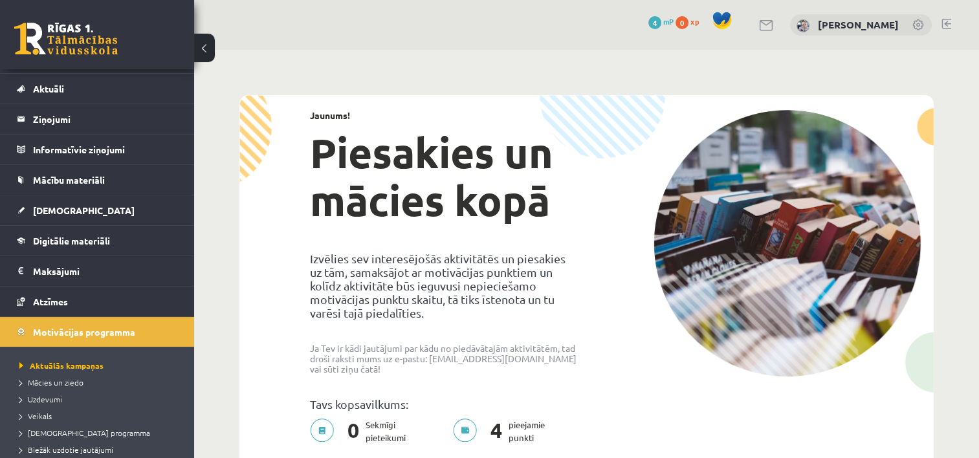  I want to click on img: Kristīne Vītola, so click(803, 26).